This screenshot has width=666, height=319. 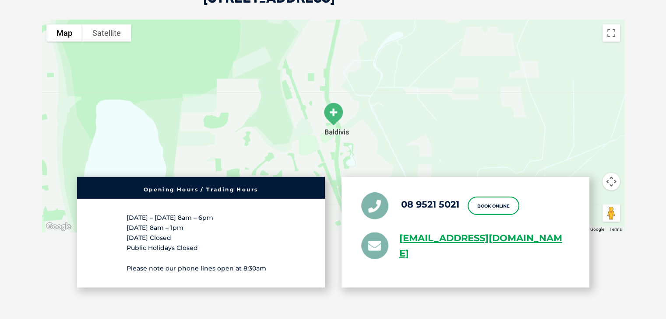 What do you see at coordinates (493, 206) in the screenshot?
I see `a: Book Online` at bounding box center [493, 206].